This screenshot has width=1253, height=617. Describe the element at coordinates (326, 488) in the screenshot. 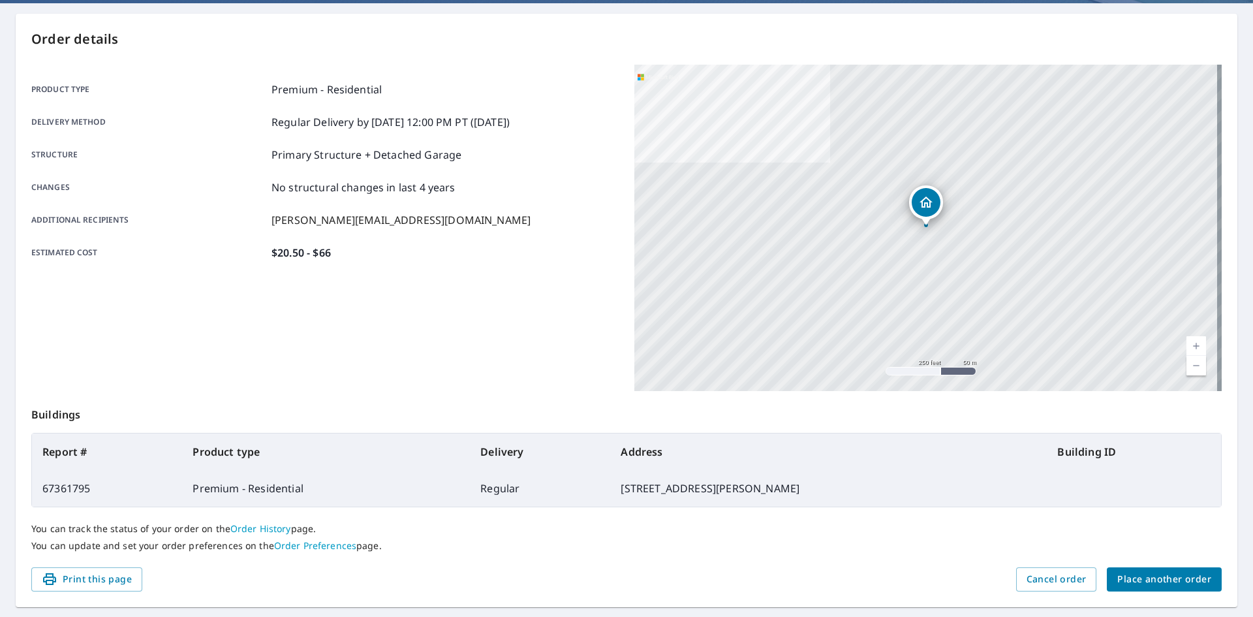

I see `td: Premium - Residential` at that location.